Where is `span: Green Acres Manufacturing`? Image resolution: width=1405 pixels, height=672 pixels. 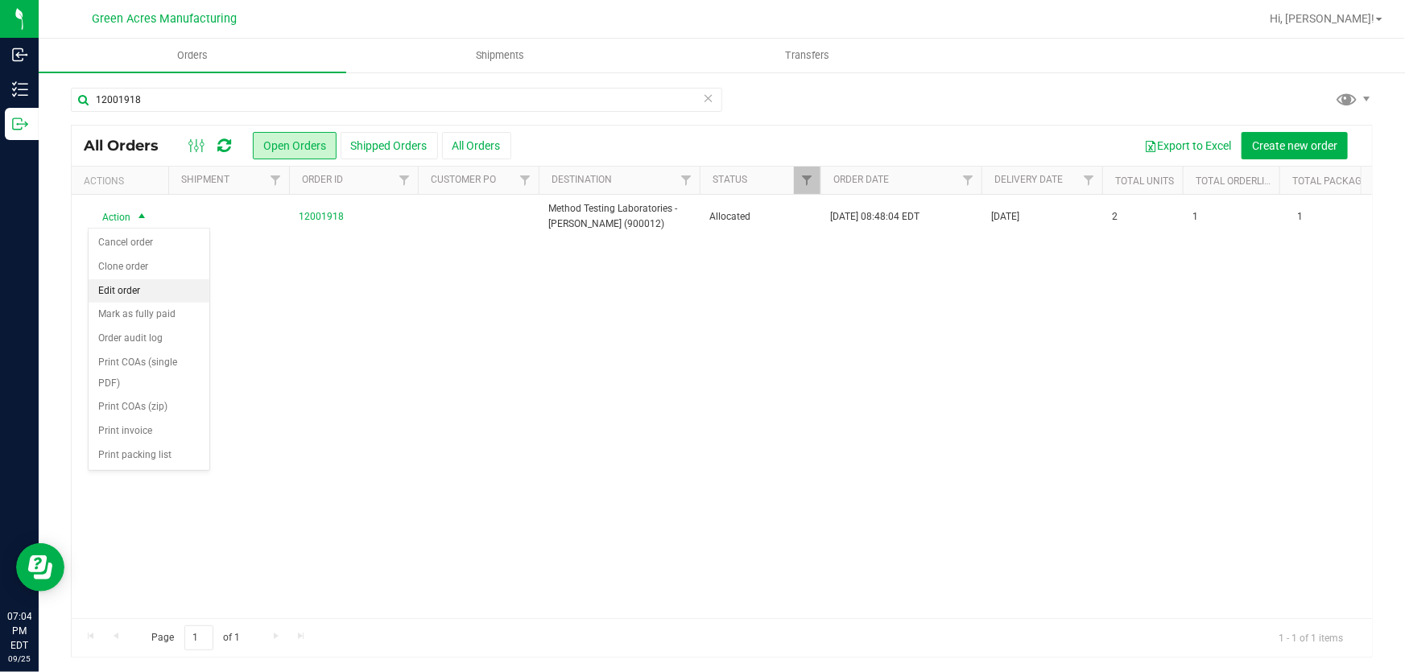
span: Green Acres Manufacturing is located at coordinates (164, 19).